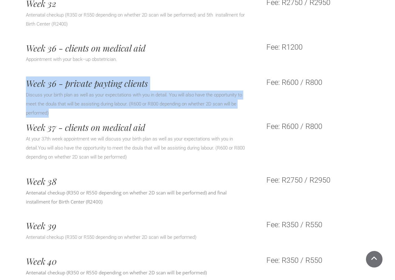 This screenshot has height=280, width=395. Describe the element at coordinates (129, 143) in the screenshot. I see `span: At your 37th week appointment we will discuss your birth plan as well as your expectations with y...` at that location.